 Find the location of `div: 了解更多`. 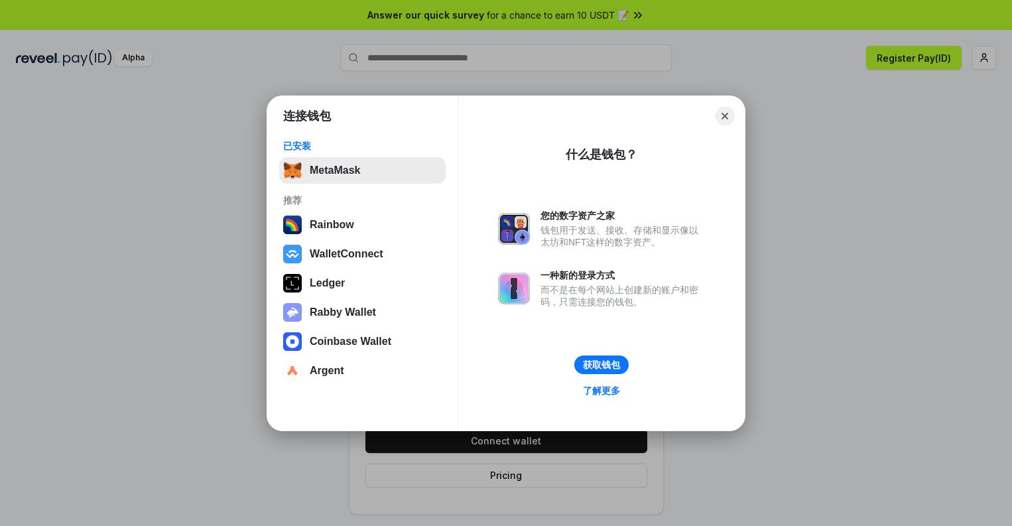

div: 了解更多 is located at coordinates (601, 391).